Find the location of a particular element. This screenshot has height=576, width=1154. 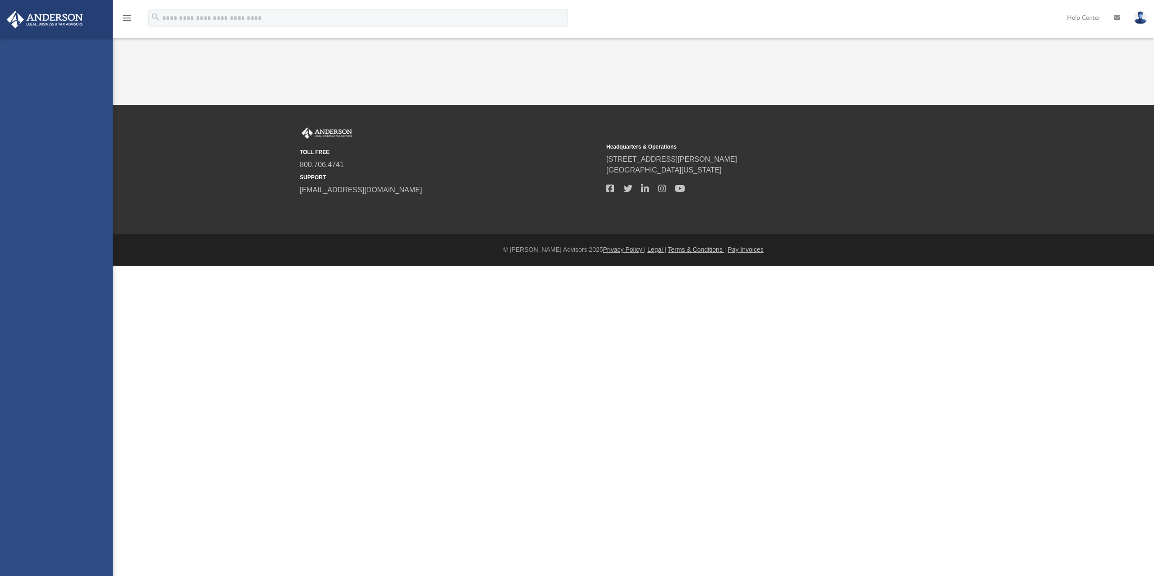

i: search is located at coordinates (155, 17).